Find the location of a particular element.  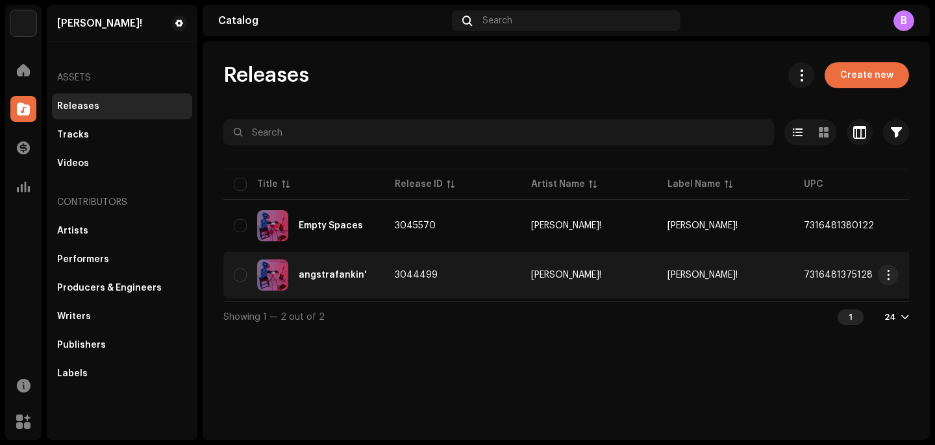

re-a-nav-header: Assets is located at coordinates (122, 78).